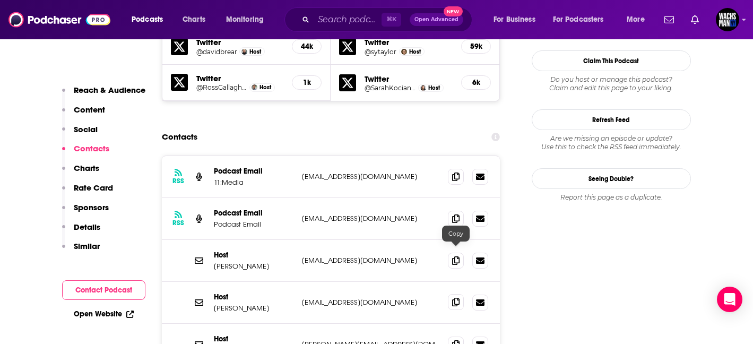 The width and height of the screenshot is (753, 344). Describe the element at coordinates (389, 20) in the screenshot. I see `div: Search podcasts, credits, & more...` at that location.